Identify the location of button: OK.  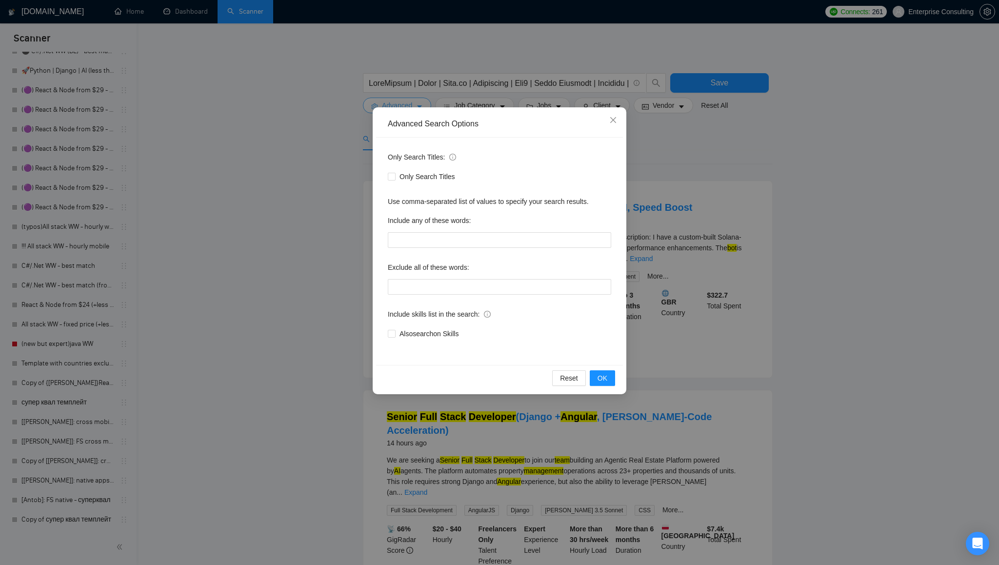
(602, 378).